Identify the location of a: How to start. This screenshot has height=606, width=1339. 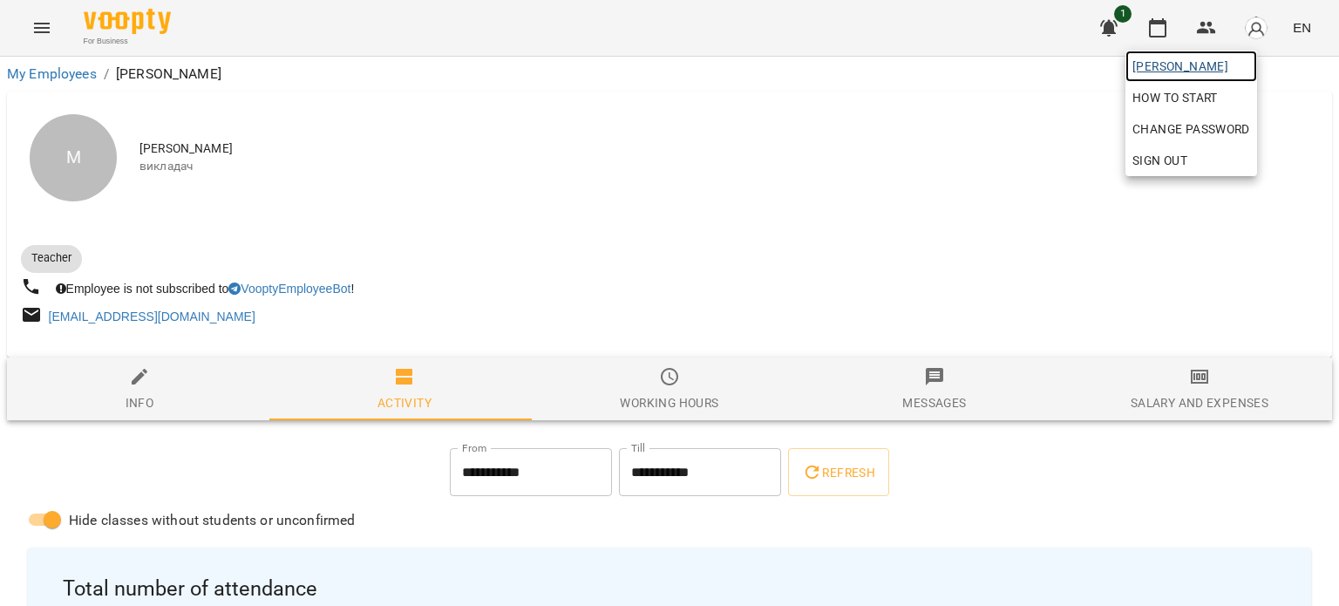
(1175, 98).